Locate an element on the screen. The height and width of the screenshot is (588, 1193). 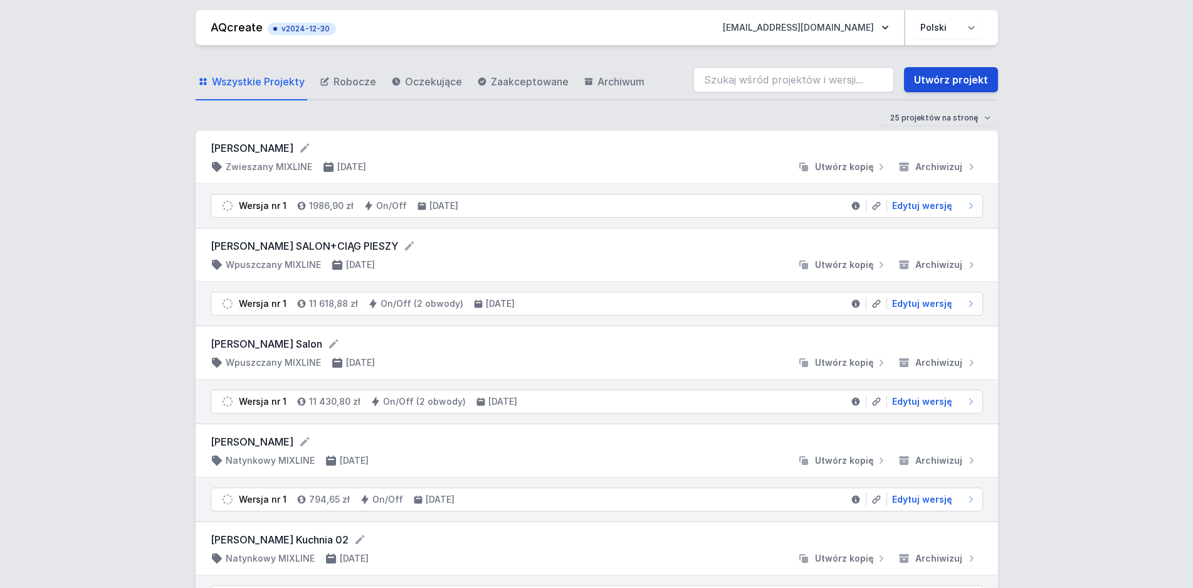
h4: 1986,90 zł is located at coordinates (331, 206).